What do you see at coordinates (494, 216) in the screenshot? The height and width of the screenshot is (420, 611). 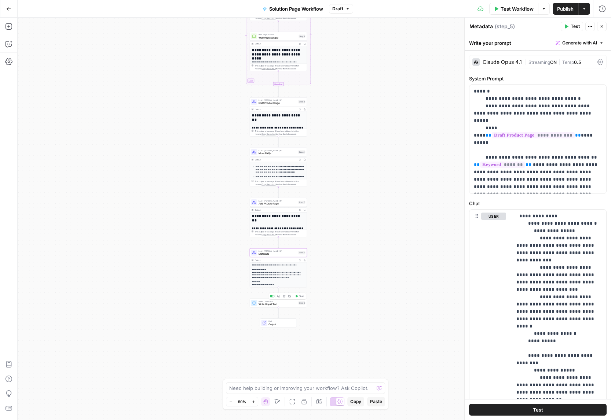 I see `button: user` at bounding box center [494, 216].